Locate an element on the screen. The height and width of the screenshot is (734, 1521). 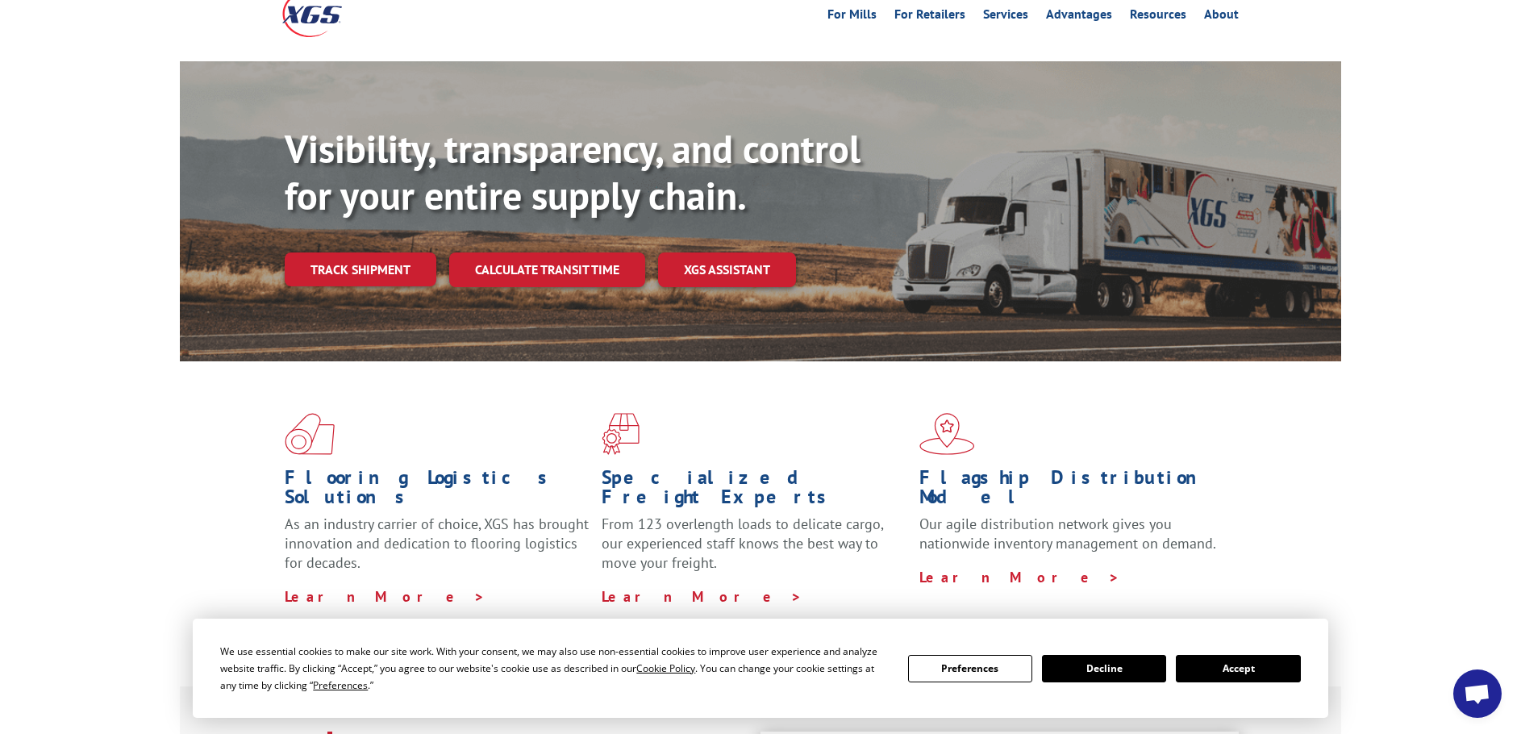
a: Services is located at coordinates (1006, 17).